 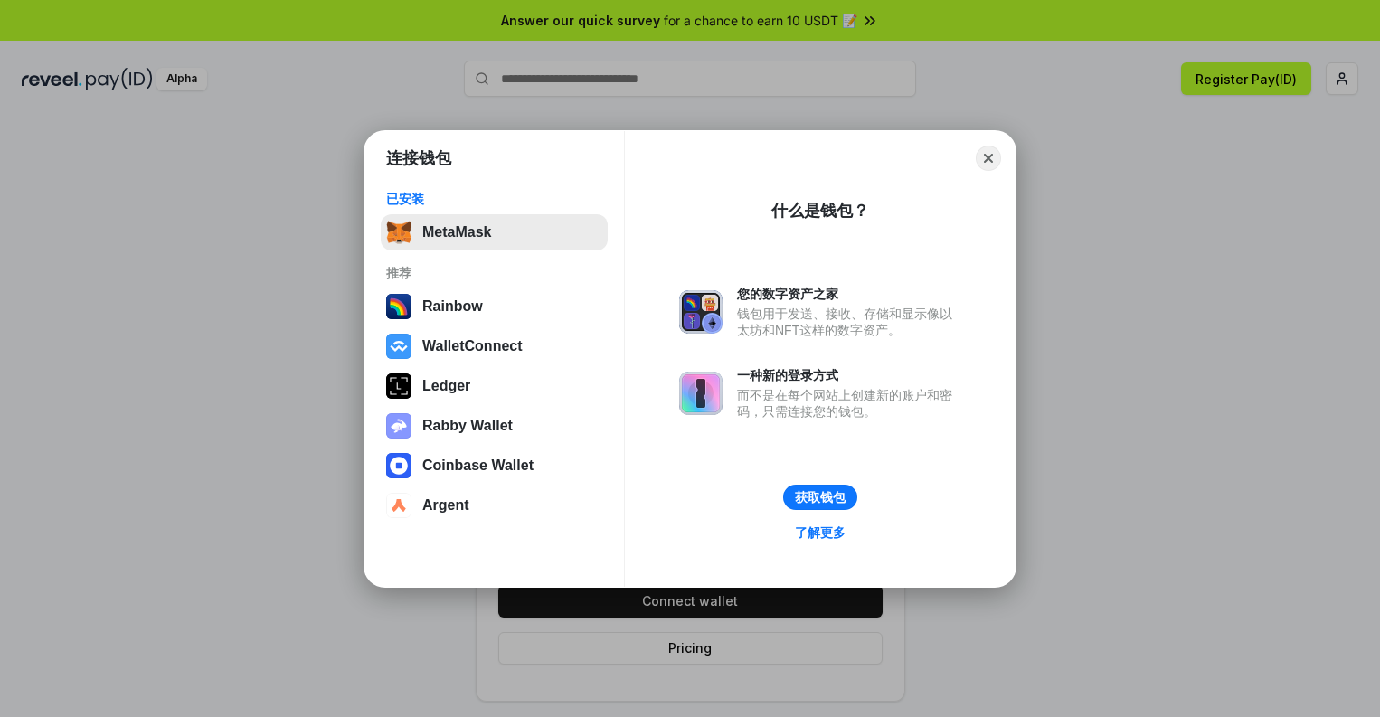 What do you see at coordinates (399, 386) in the screenshot?
I see `img: svg+xml,%3Csvg%20xmlns%3D%22http%3A%2F%2Fwww.w3.org%2F2000%2Fsvg%22%20width%3D%2228%22%20height%3...` at bounding box center [399, 386].